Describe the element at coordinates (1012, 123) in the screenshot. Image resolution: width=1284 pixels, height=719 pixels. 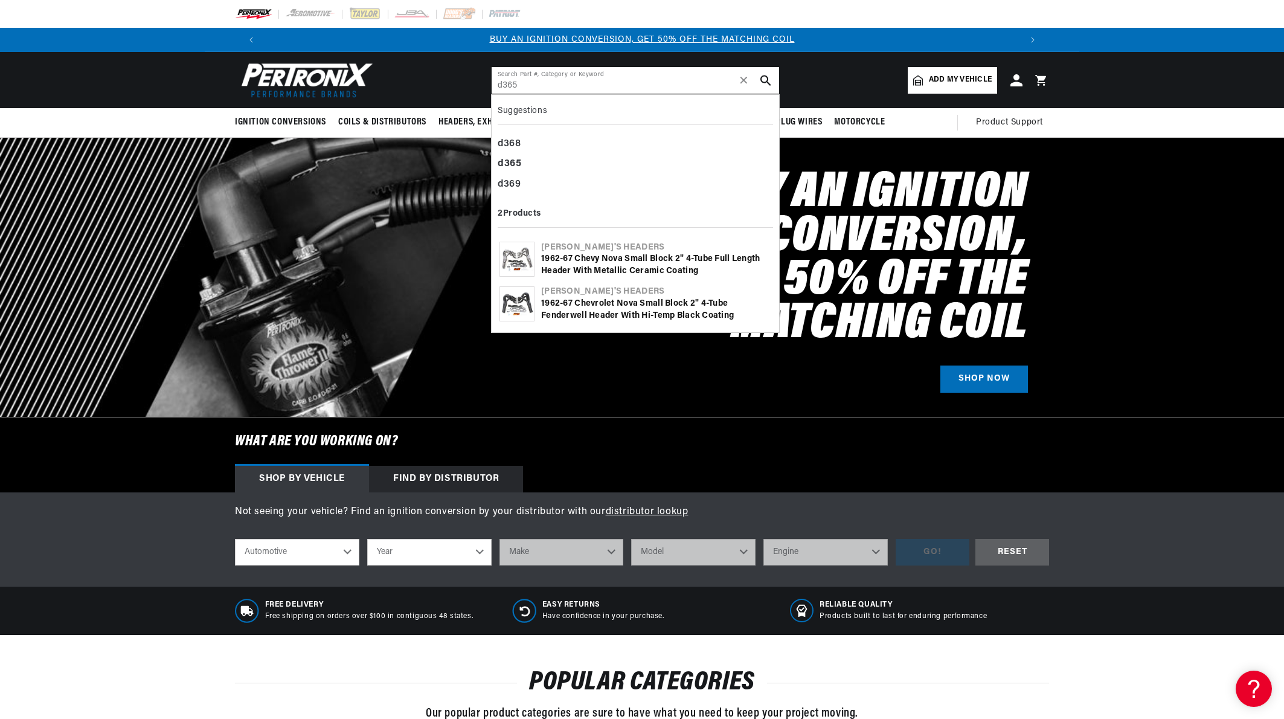
I see `summary: Product Support` at that location.